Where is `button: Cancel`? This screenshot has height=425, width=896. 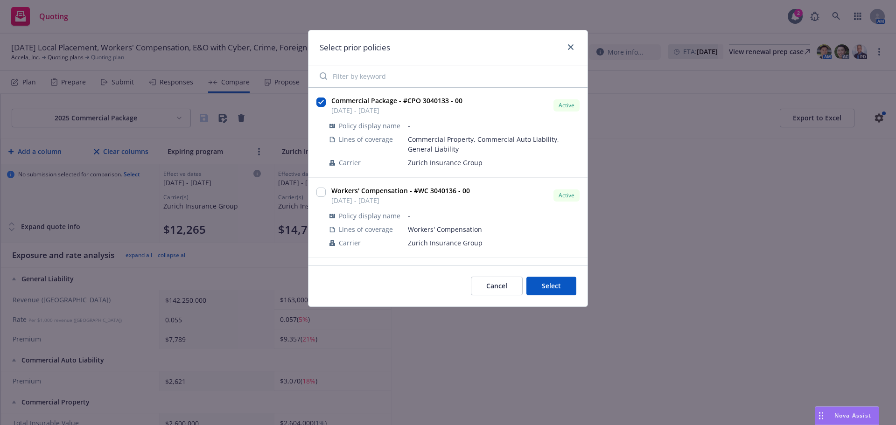
button: Cancel is located at coordinates (497, 286).